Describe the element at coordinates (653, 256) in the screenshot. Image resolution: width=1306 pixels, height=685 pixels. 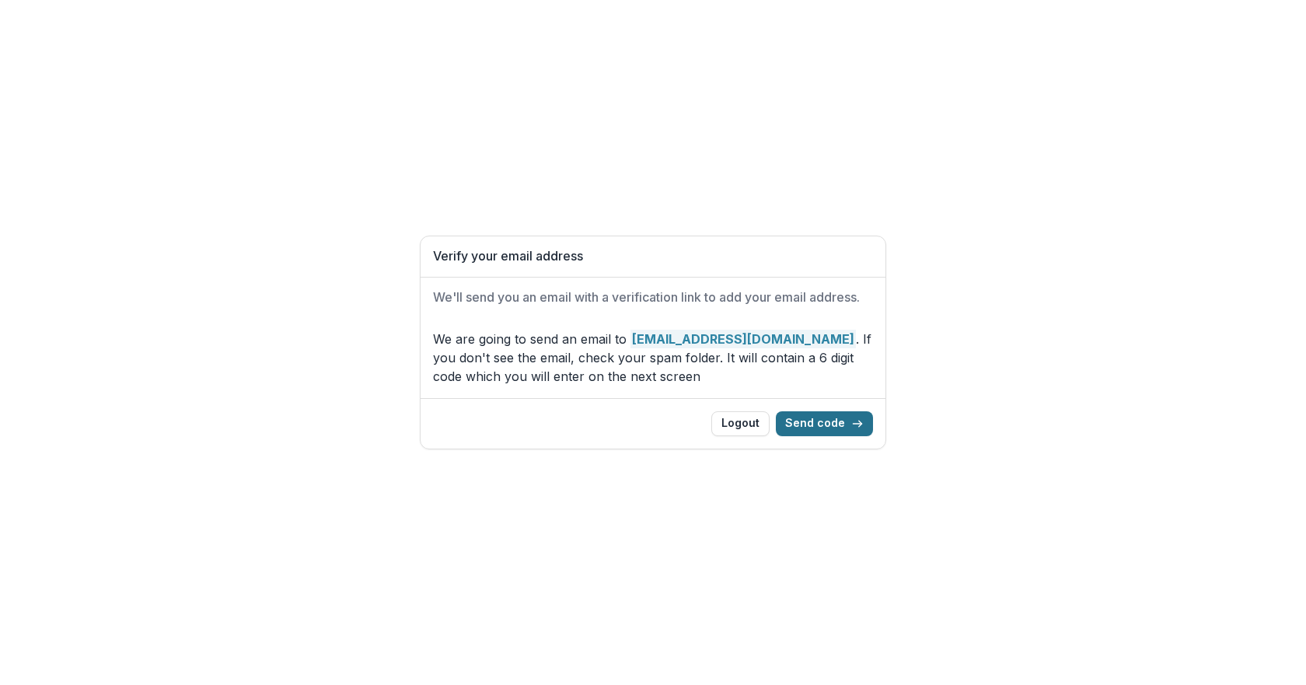
I see `h1: Verify your email address` at that location.